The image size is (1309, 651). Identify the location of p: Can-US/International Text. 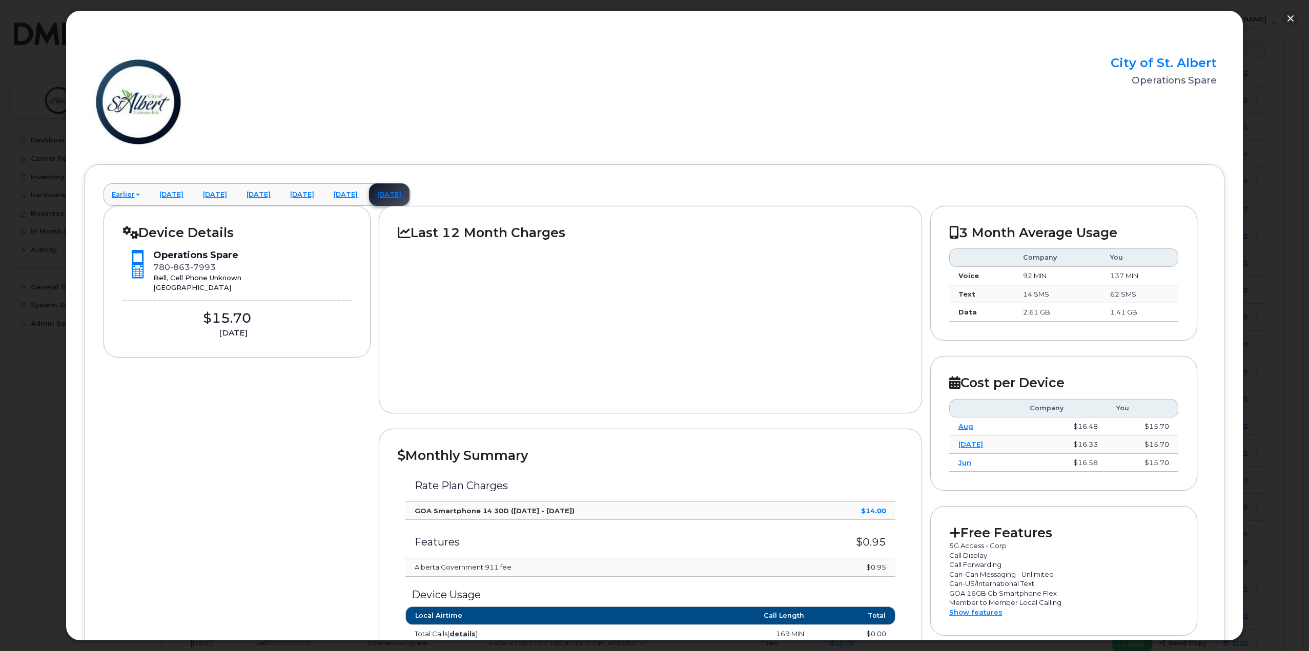
(1064, 584).